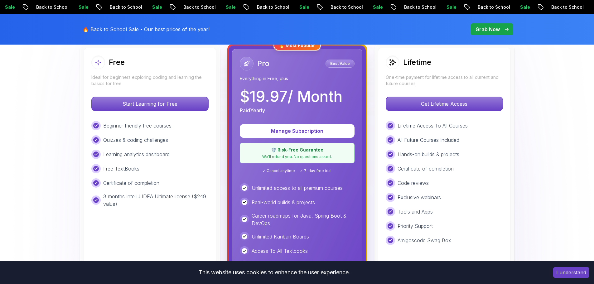 This screenshot has width=594, height=284. I want to click on p: Start Learning for Free, so click(150, 104).